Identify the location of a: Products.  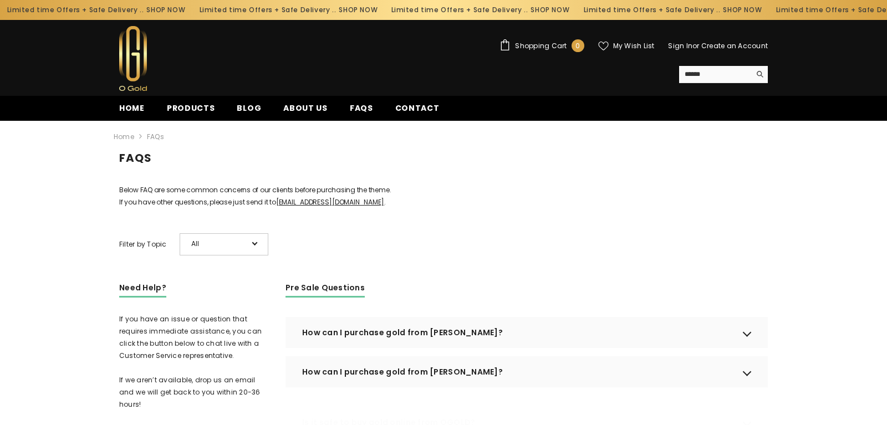
(191, 111).